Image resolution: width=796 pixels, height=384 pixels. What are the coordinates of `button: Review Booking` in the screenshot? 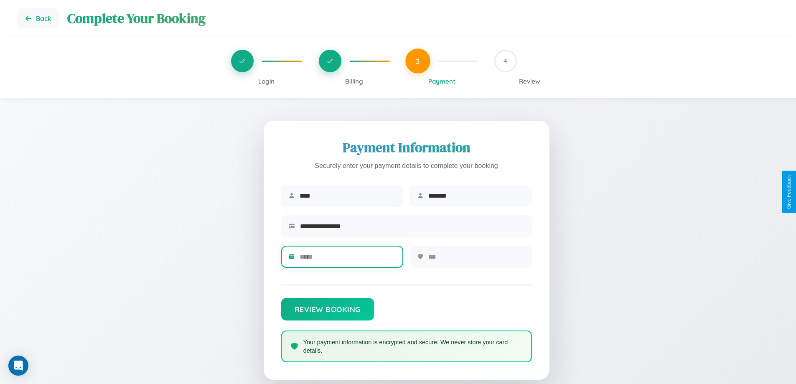 It's located at (328, 309).